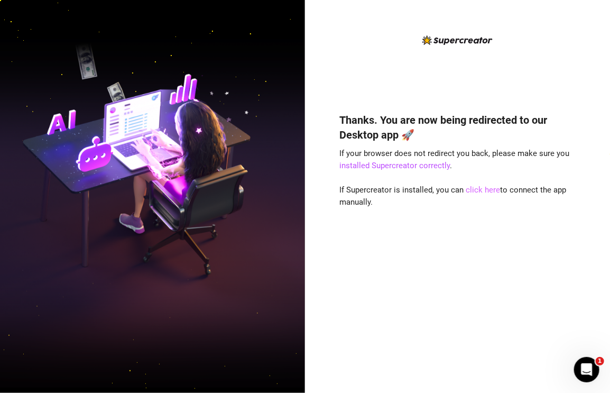 The image size is (610, 393). Describe the element at coordinates (454, 160) in the screenshot. I see `span: If your browser does not redirect you back, please make sure you .` at that location.